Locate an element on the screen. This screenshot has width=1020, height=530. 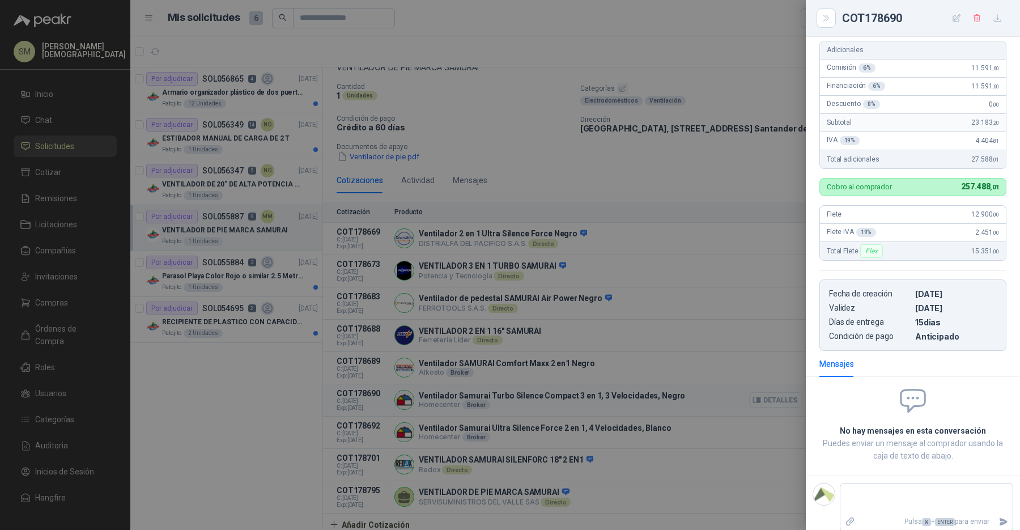
p: Días de entrega is located at coordinates (870, 322).